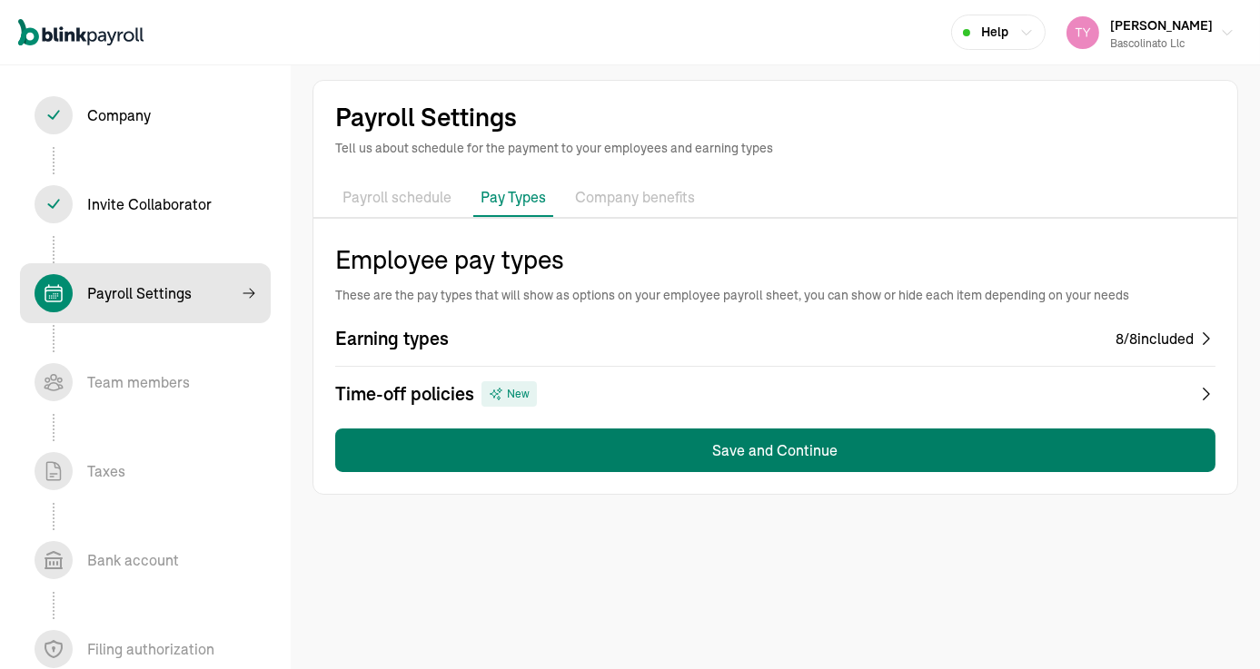 The image size is (1260, 669). I want to click on div: Company, so click(119, 115).